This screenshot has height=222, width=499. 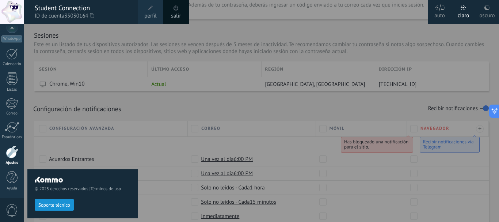 I want to click on div: oscuro, so click(x=487, y=14).